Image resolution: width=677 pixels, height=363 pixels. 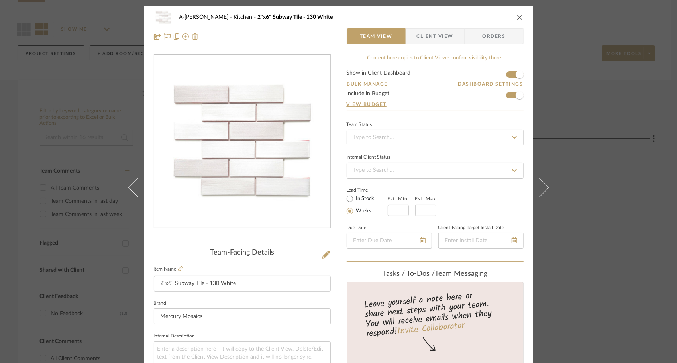 I want to click on div: Internal Client Status, so click(x=369, y=157).